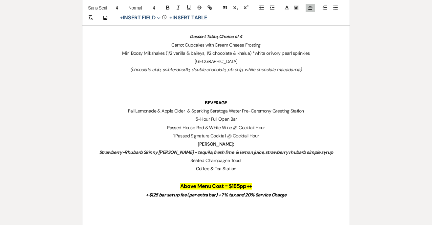  What do you see at coordinates (216, 186) in the screenshot?
I see `strong: Above Menu Cost = $185pp++` at bounding box center [216, 186].